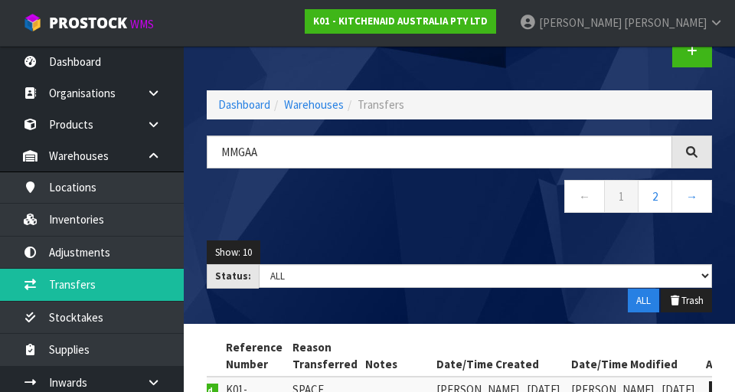 Image resolution: width=735 pixels, height=392 pixels. I want to click on span: Transfers, so click(380, 104).